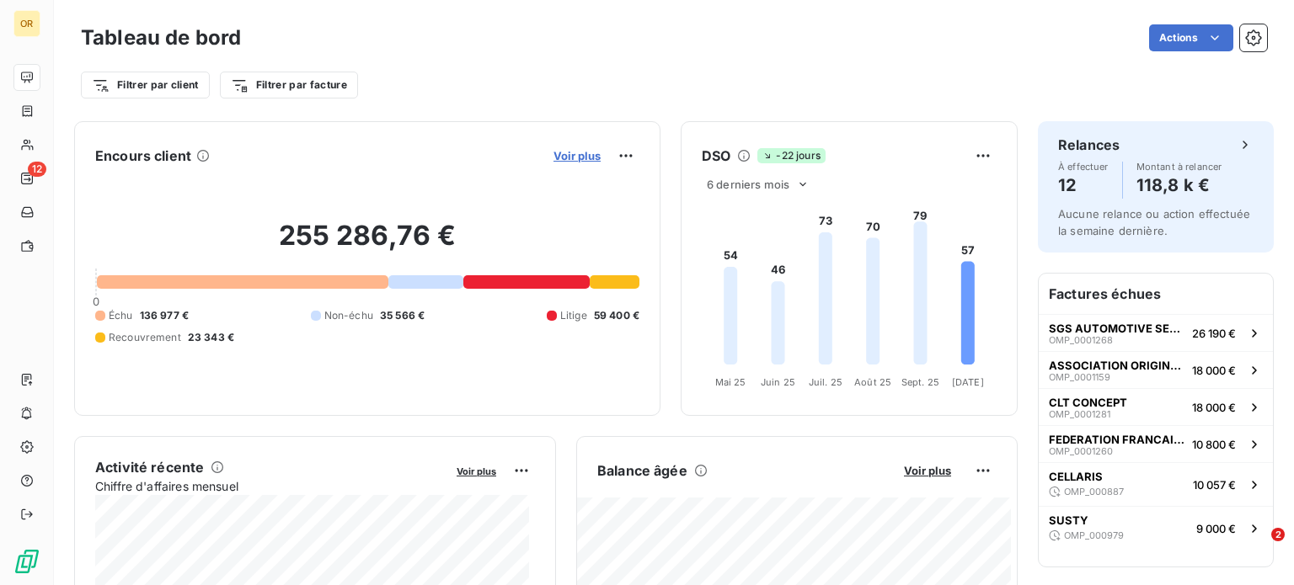  What do you see at coordinates (1155, 484) in the screenshot?
I see `button: CELLARISOMP_00088710 057 €` at bounding box center [1155, 484].